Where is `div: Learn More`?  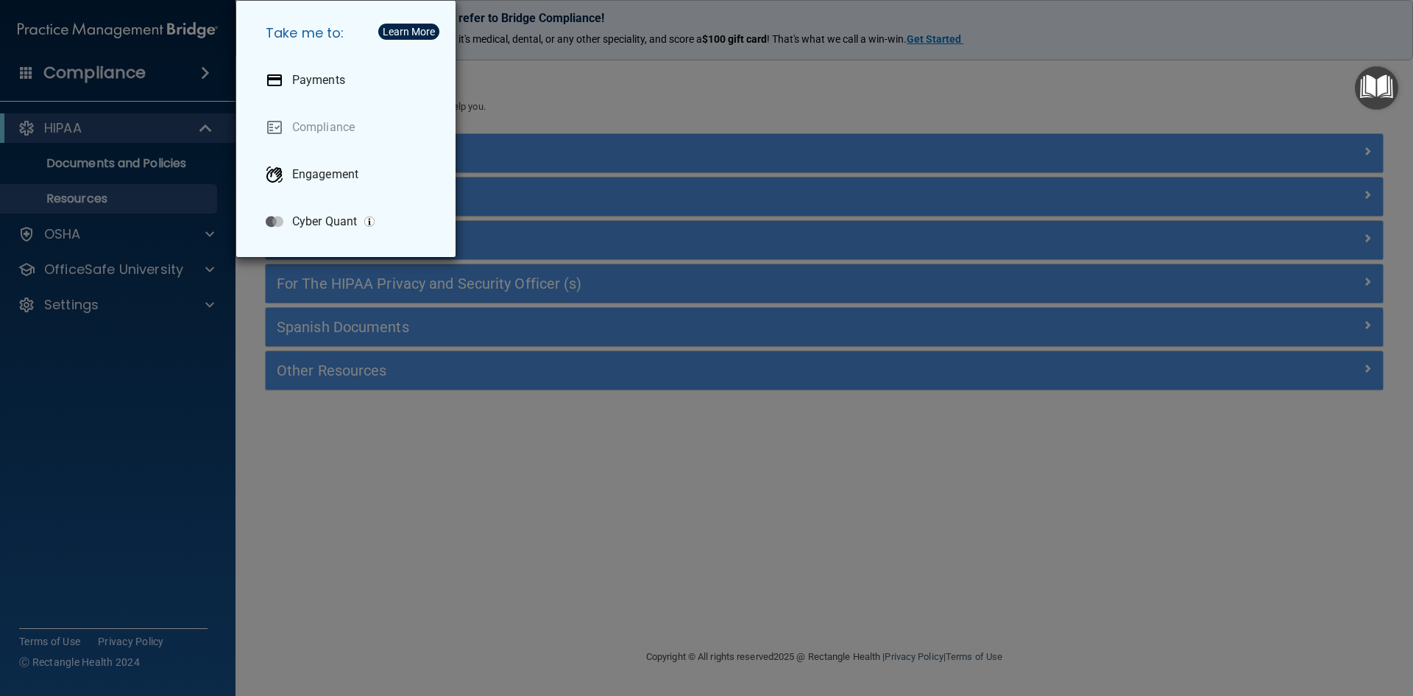 div: Learn More is located at coordinates (408, 32).